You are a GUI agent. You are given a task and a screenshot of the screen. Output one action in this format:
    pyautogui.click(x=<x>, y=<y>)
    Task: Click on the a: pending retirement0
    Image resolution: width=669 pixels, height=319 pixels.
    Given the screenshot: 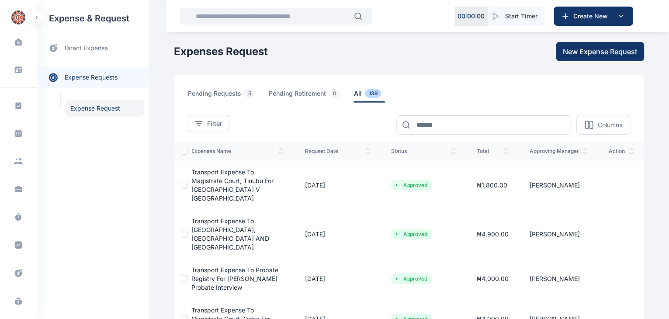 What is the action you would take?
    pyautogui.click(x=311, y=96)
    